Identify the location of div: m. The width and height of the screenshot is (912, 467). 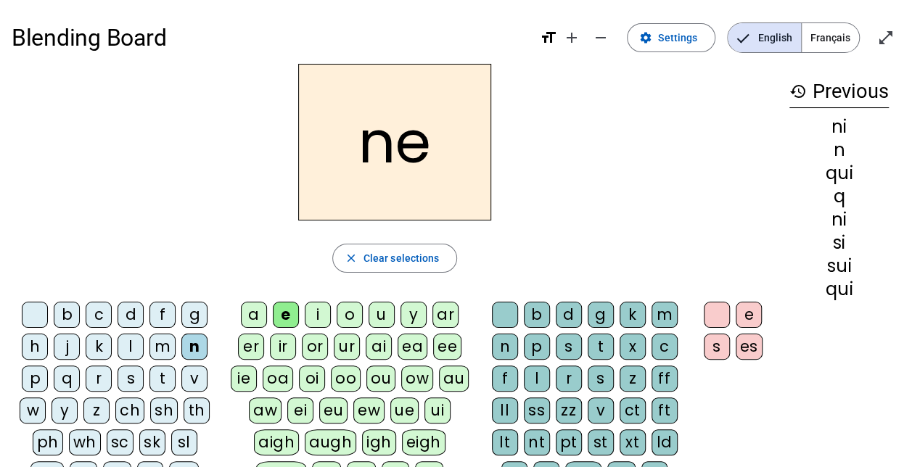
(665, 315).